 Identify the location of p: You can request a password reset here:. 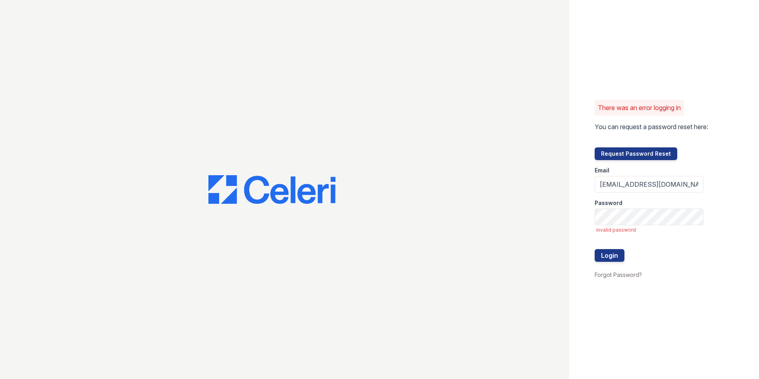
(652, 127).